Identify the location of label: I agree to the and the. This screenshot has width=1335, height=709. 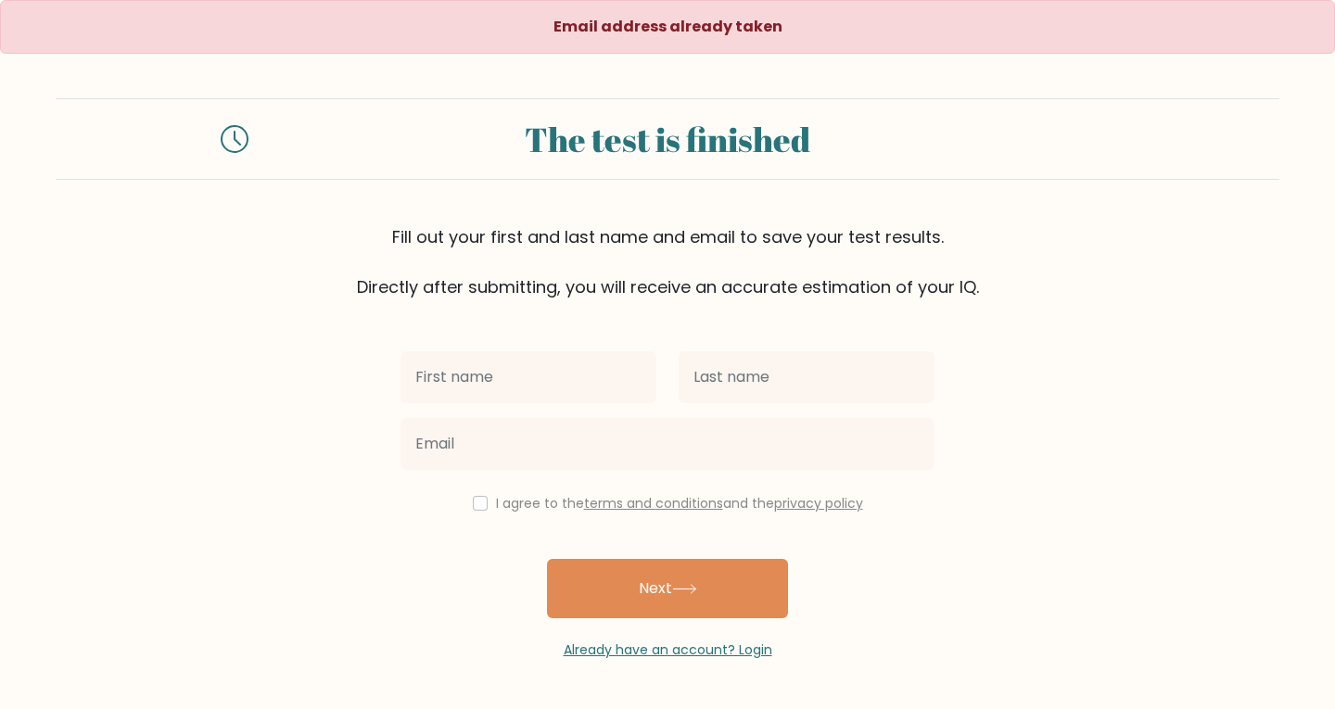
(679, 503).